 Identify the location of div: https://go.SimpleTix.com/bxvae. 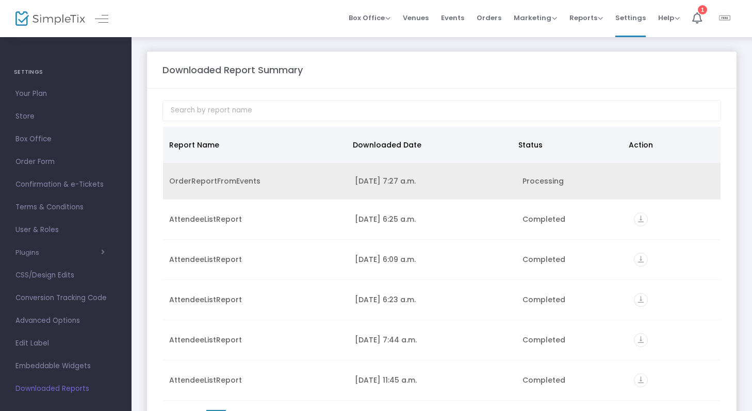
(674, 219).